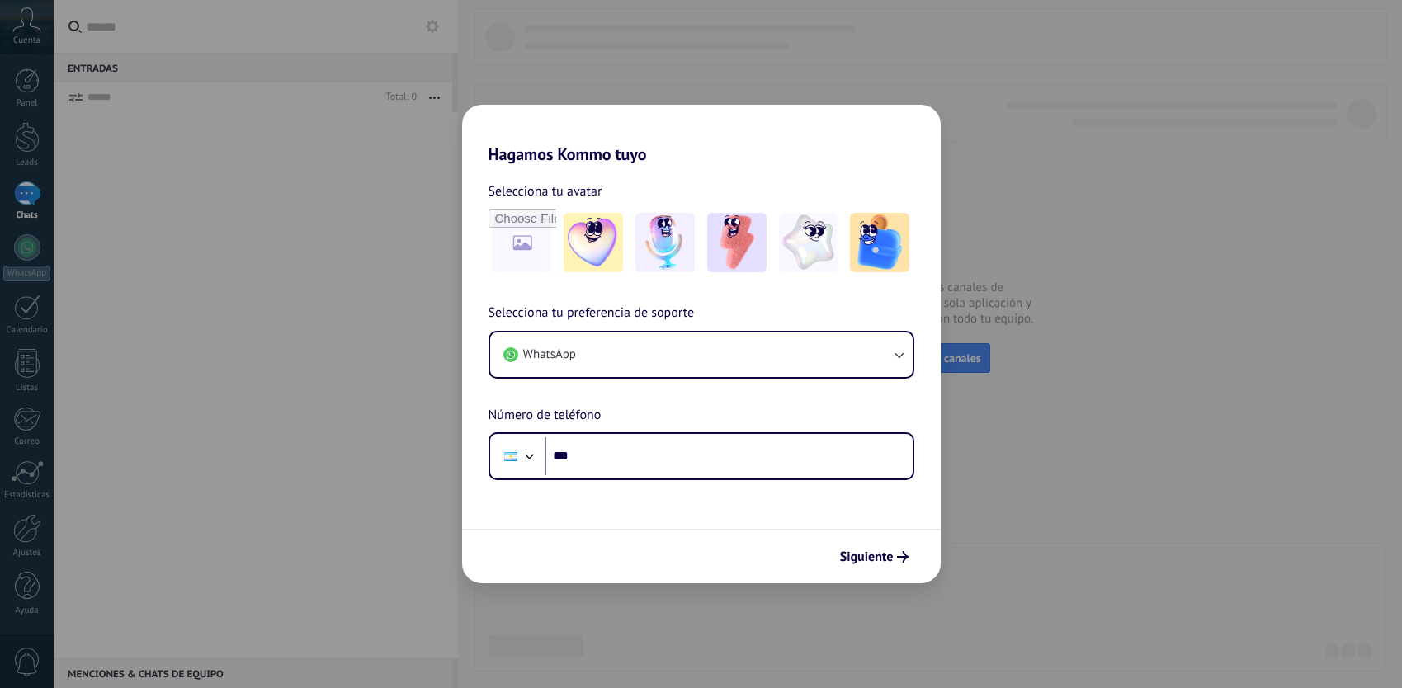  What do you see at coordinates (593, 243) in the screenshot?
I see `img: -1.jpeg` at bounding box center [593, 243].